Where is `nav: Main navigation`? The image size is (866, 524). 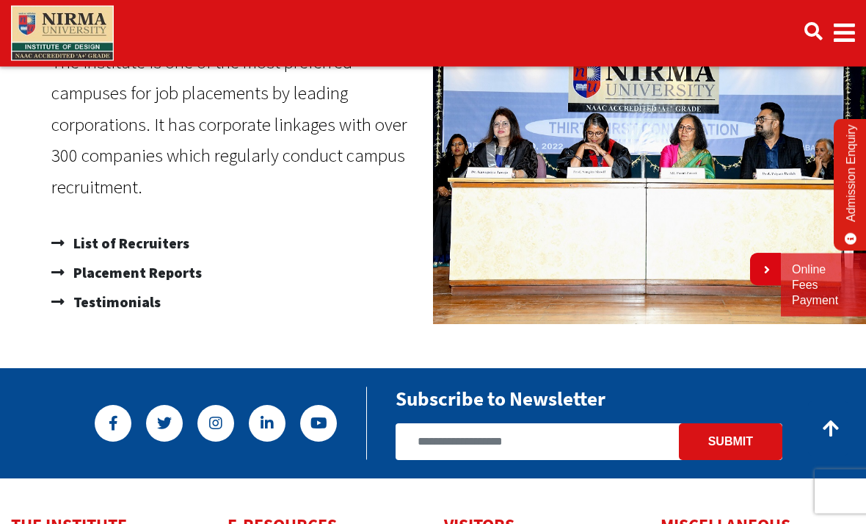 nav: Main navigation is located at coordinates (433, 33).